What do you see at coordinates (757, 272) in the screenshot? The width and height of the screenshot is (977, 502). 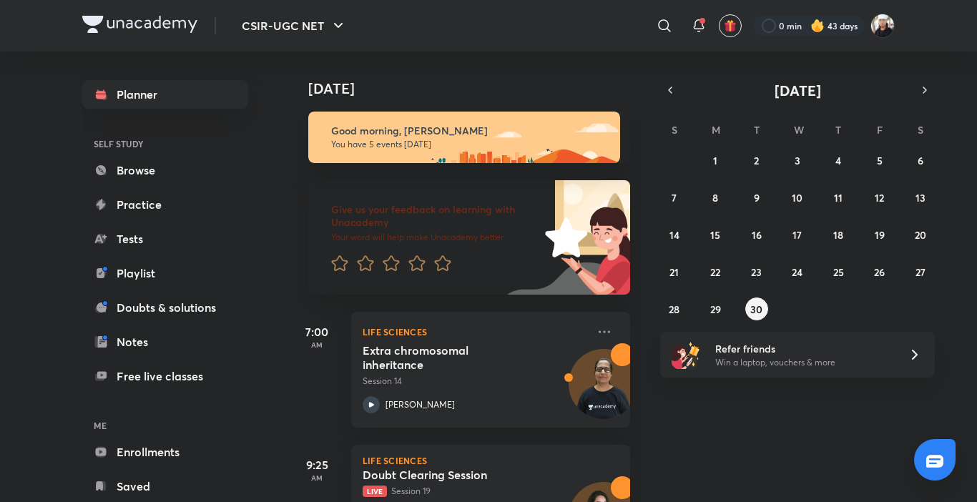 I see `button: September 23, 2025` at bounding box center [757, 272].